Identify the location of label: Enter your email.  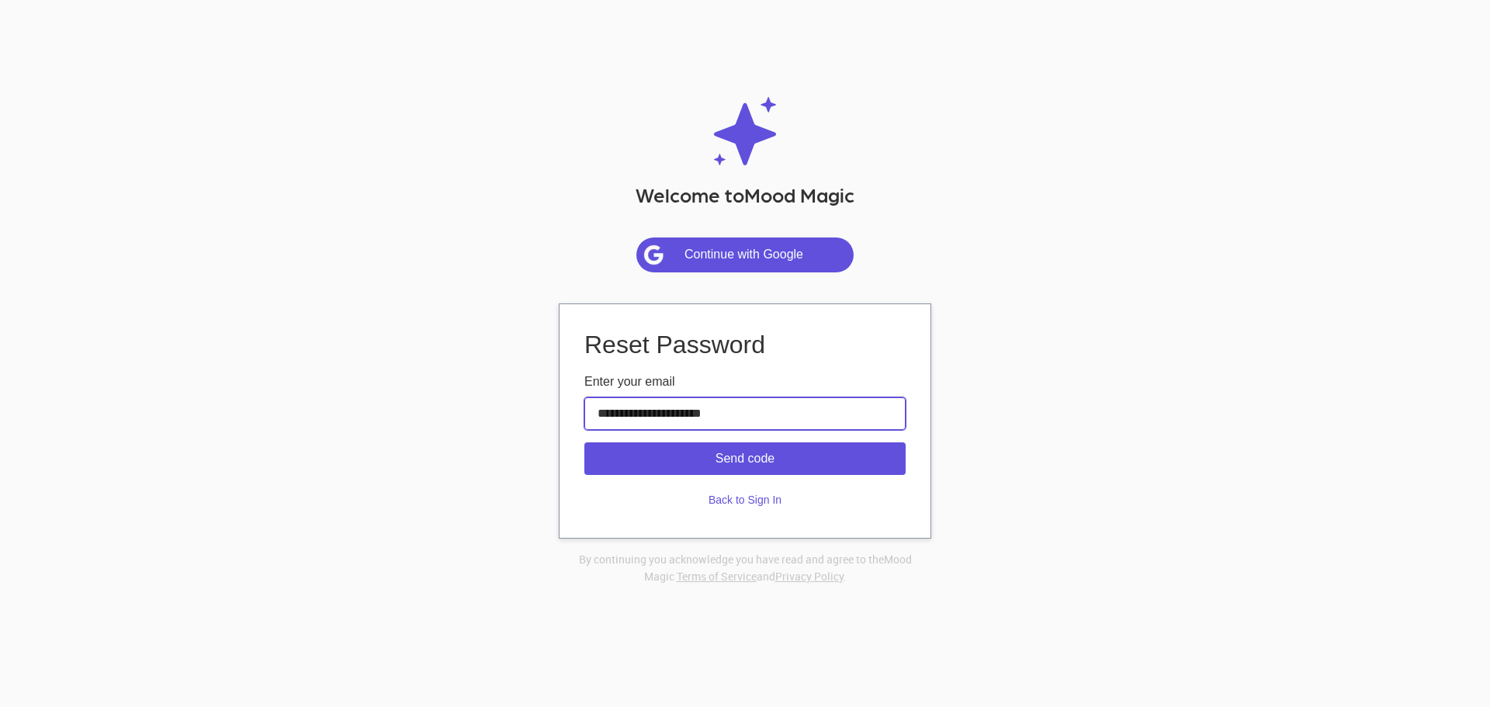
(745, 382).